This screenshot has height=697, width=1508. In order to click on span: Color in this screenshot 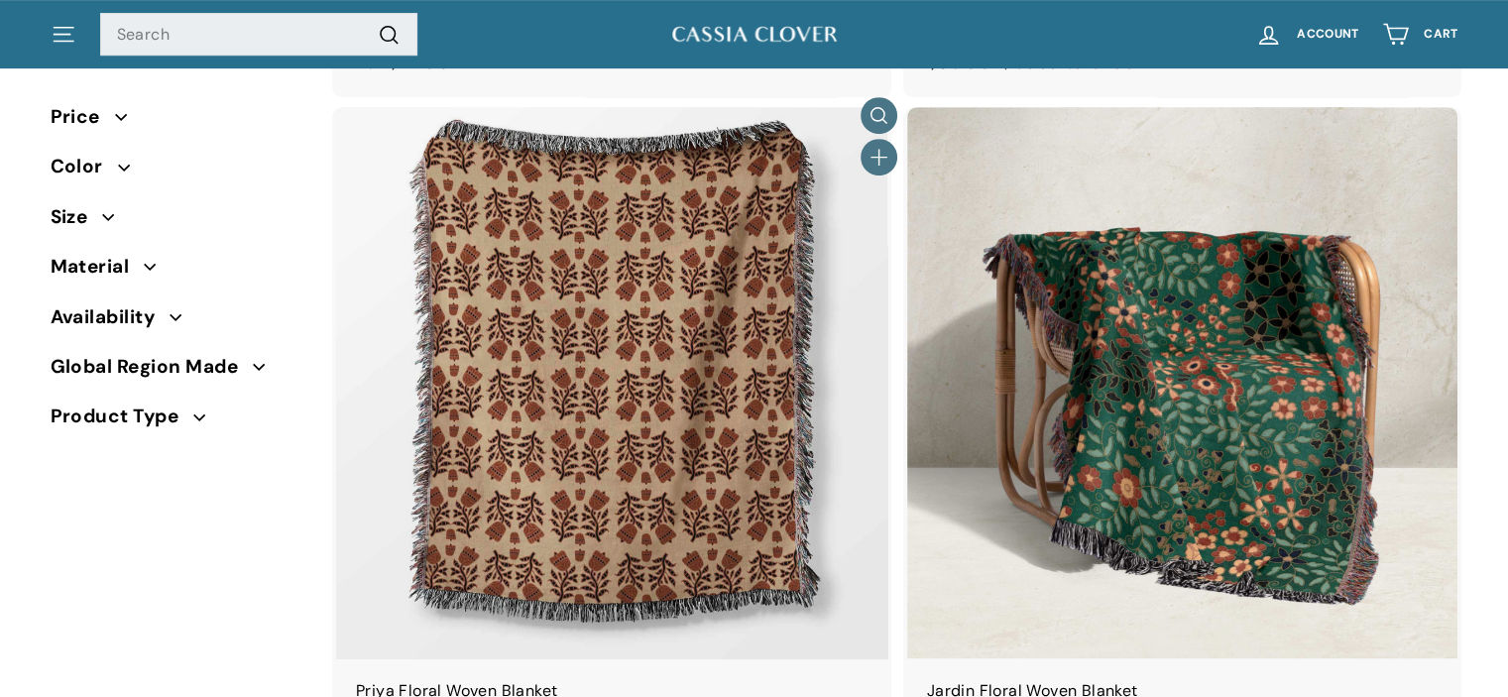, I will do `click(84, 167)`.